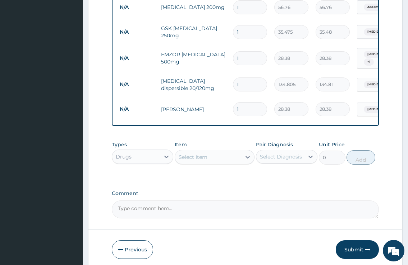  What do you see at coordinates (361, 158) in the screenshot?
I see `button: Add` at bounding box center [361, 158].